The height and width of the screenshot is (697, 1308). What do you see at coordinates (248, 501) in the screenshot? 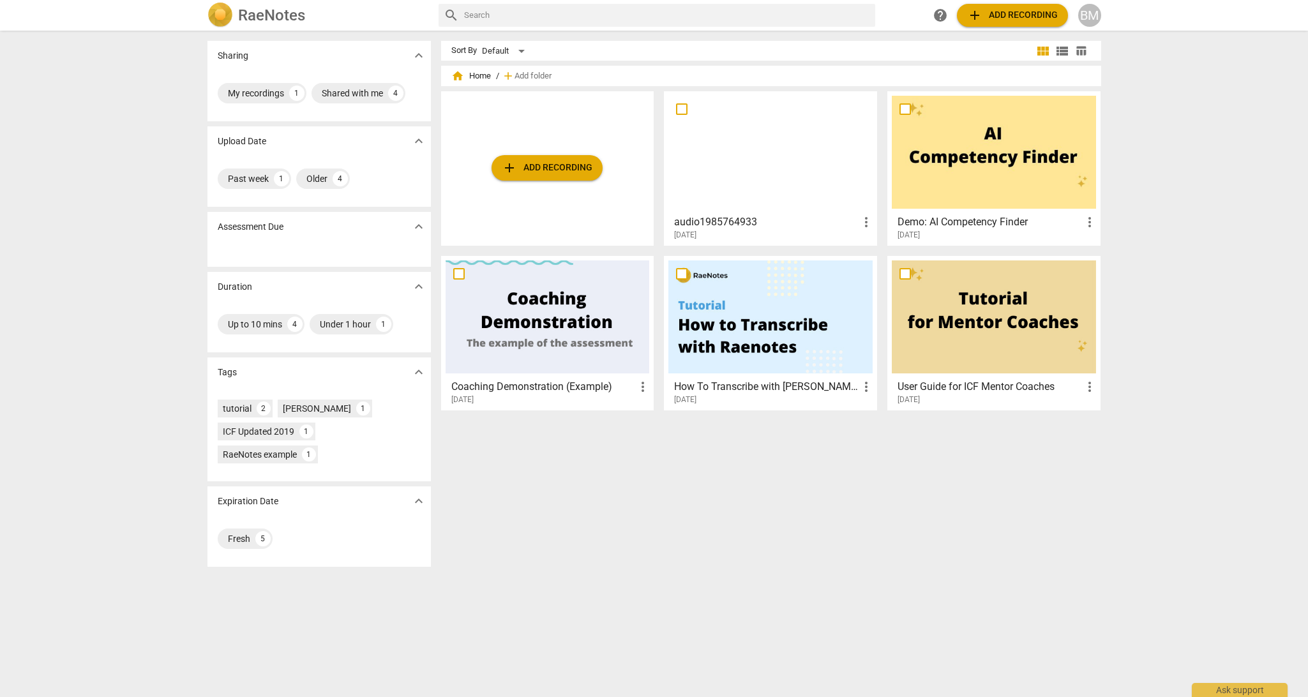
I see `p: Expiration Date` at bounding box center [248, 501].